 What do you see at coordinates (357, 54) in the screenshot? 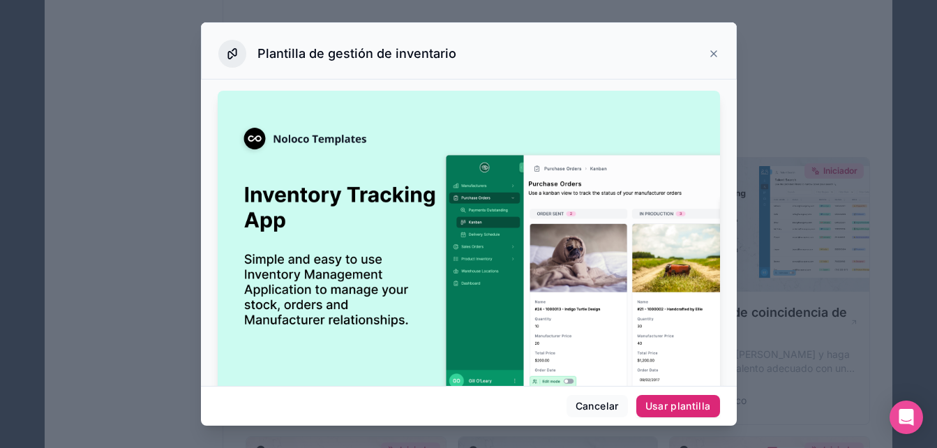
I see `h3: Plantilla de gestión de inventario` at bounding box center [357, 54].